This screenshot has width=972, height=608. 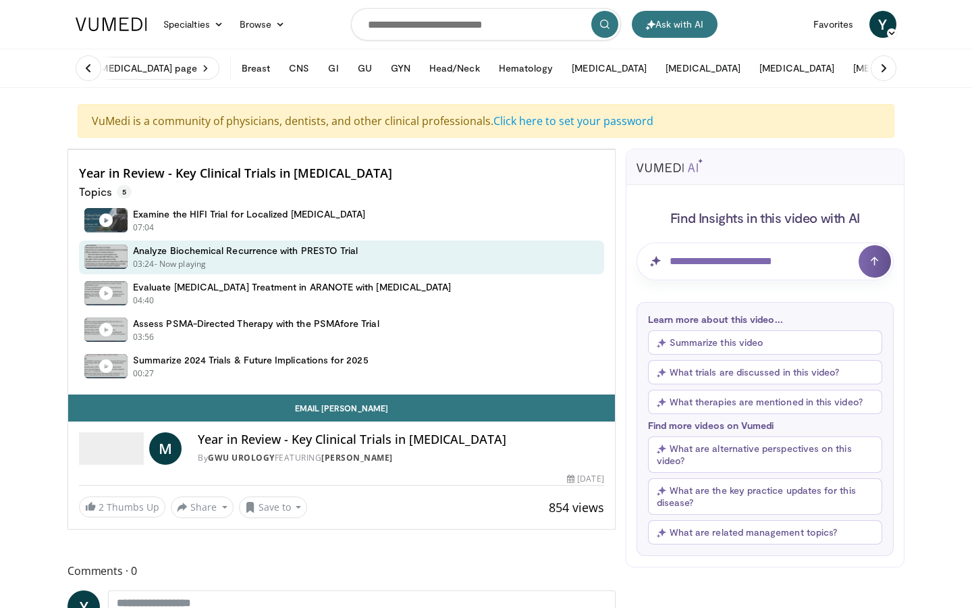 I want to click on button: What therapies are mentioned in this video?, so click(x=765, y=402).